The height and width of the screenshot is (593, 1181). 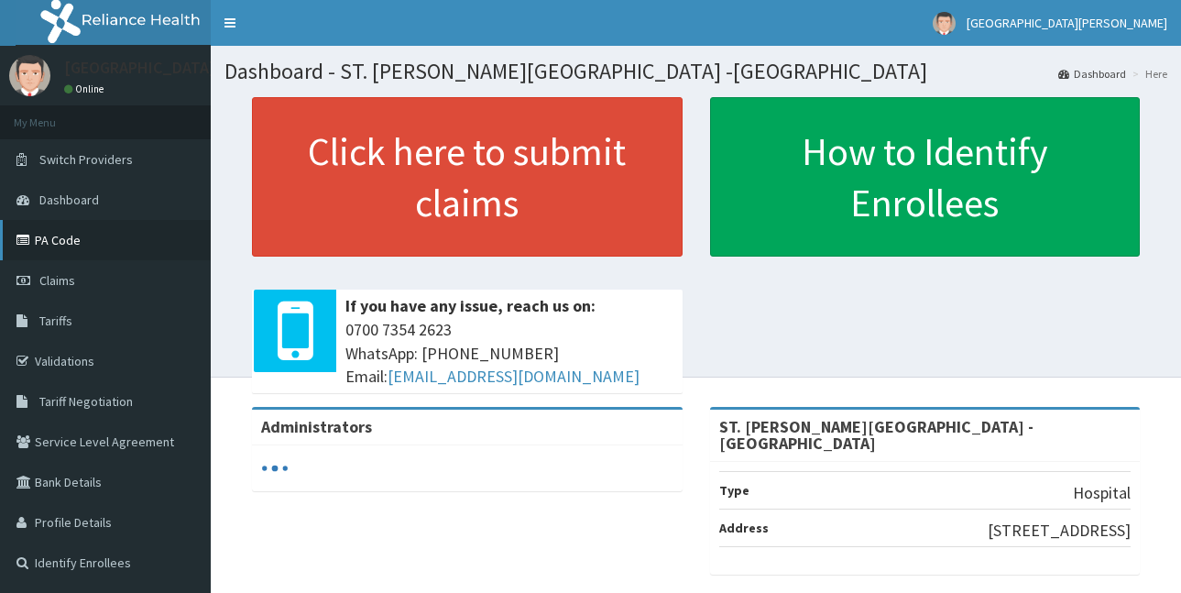 I want to click on span: Claims, so click(x=57, y=280).